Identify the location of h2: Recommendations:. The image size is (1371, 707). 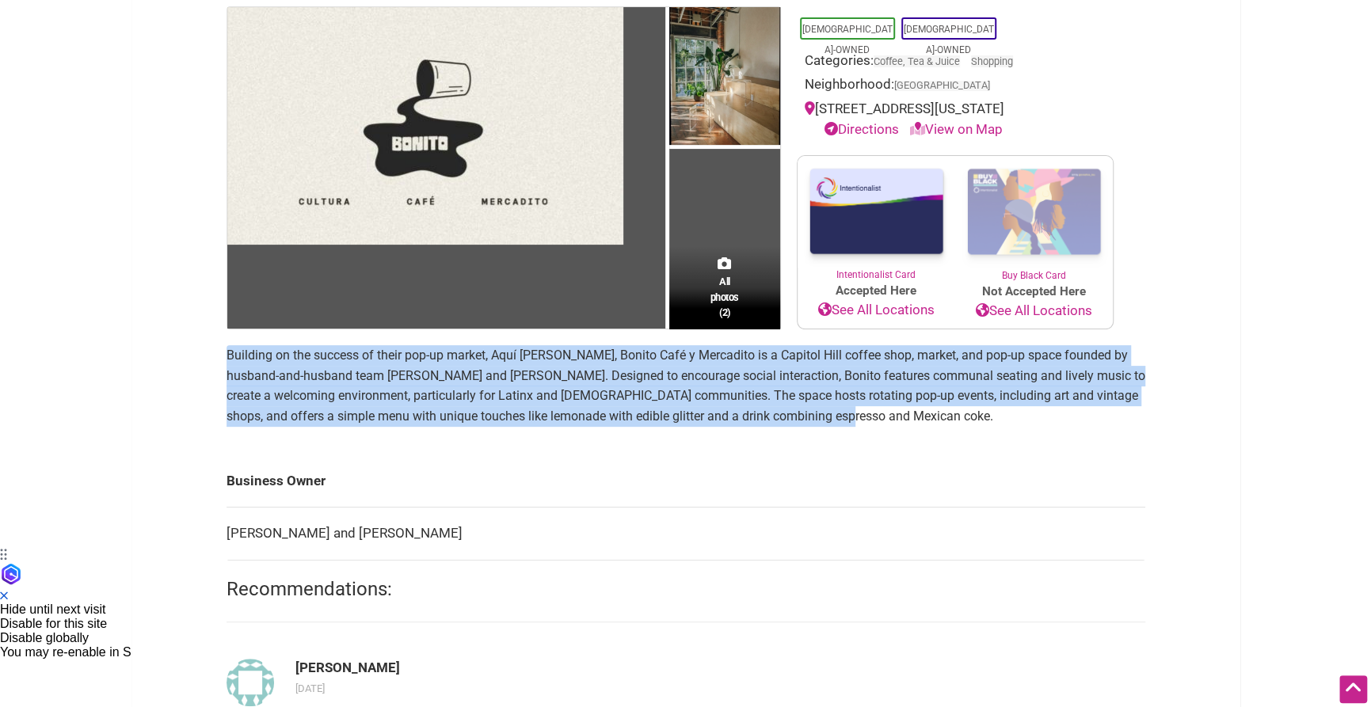
(686, 590).